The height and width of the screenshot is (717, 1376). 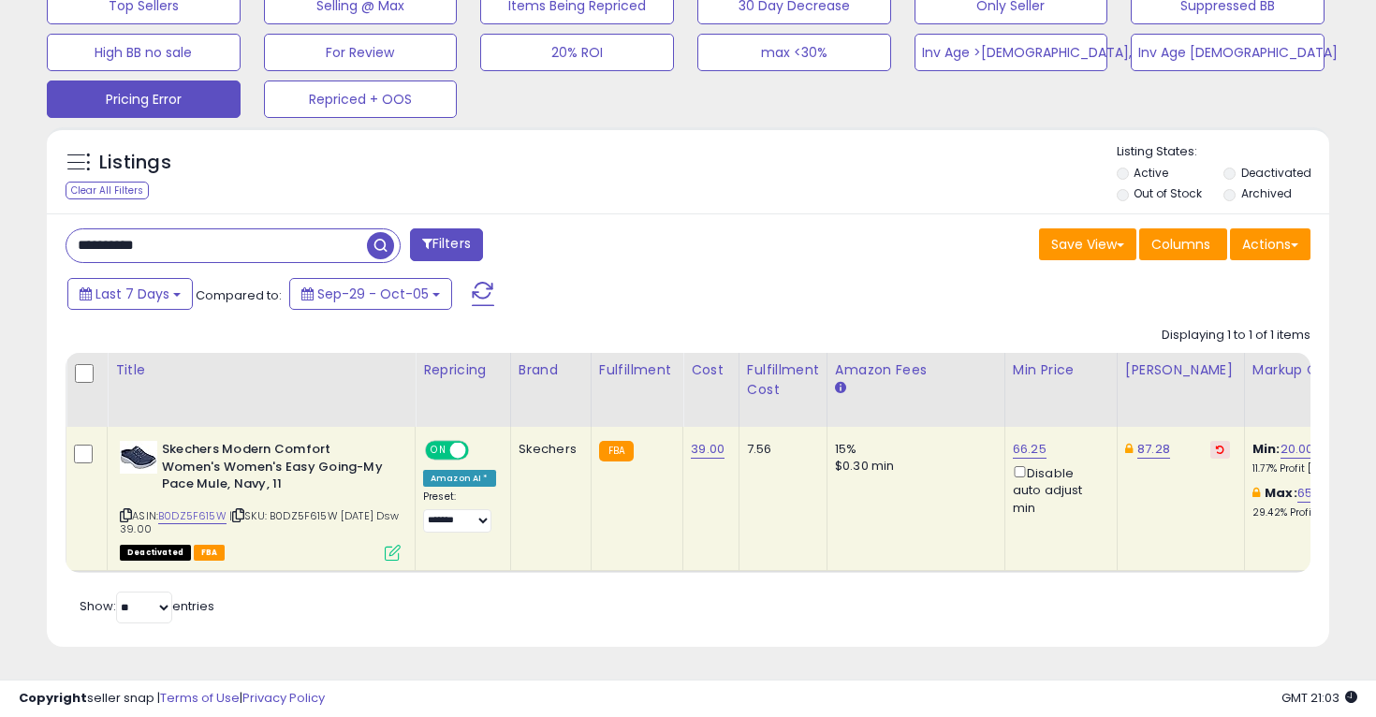 I want to click on div: Title, so click(x=261, y=370).